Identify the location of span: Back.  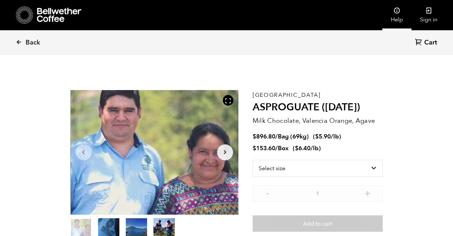
(33, 43).